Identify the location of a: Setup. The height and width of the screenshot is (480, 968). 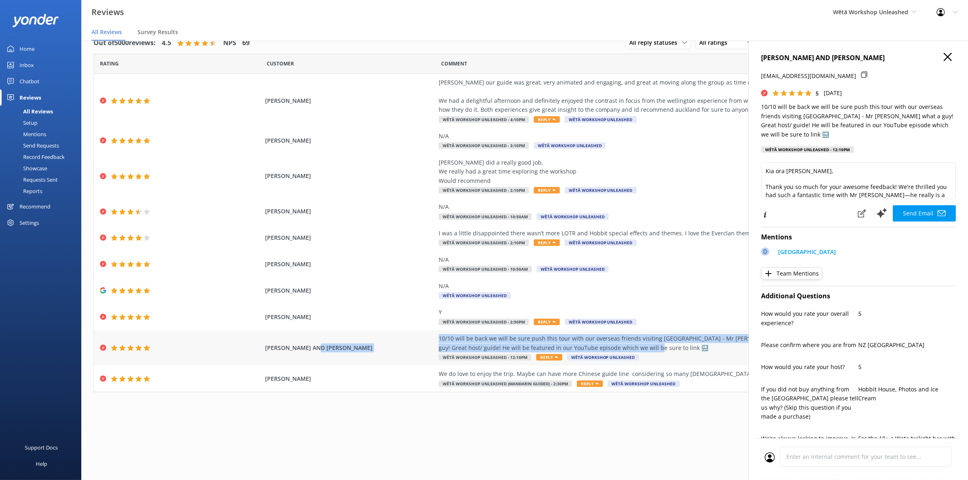
(43, 123).